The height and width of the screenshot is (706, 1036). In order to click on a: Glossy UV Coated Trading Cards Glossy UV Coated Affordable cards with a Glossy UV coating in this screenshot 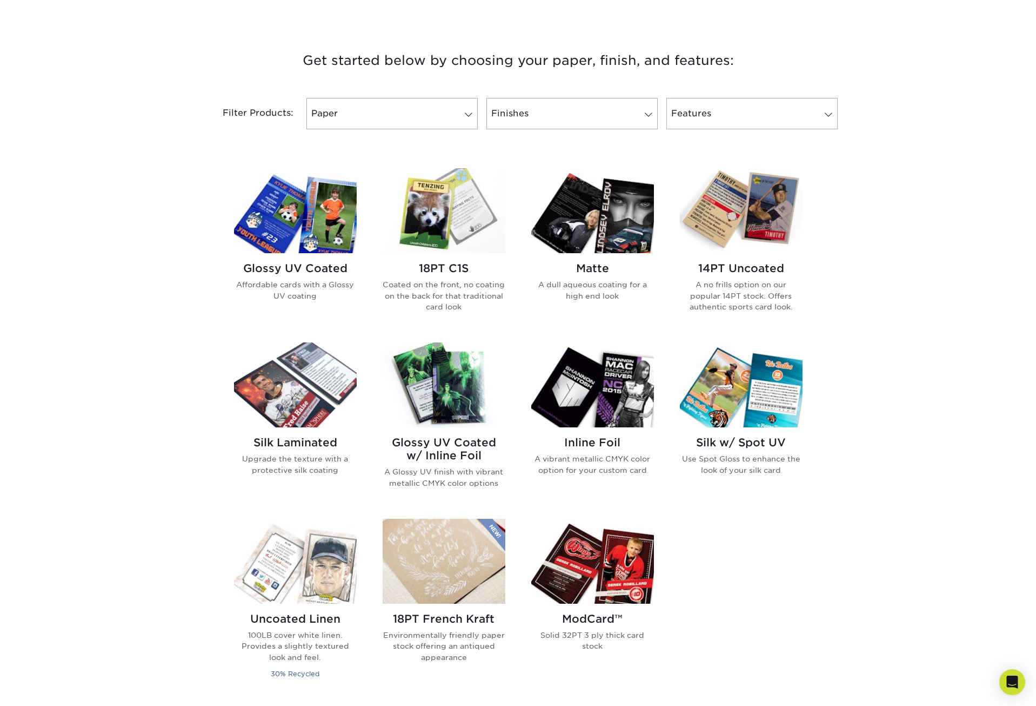, I will do `click(295, 249)`.